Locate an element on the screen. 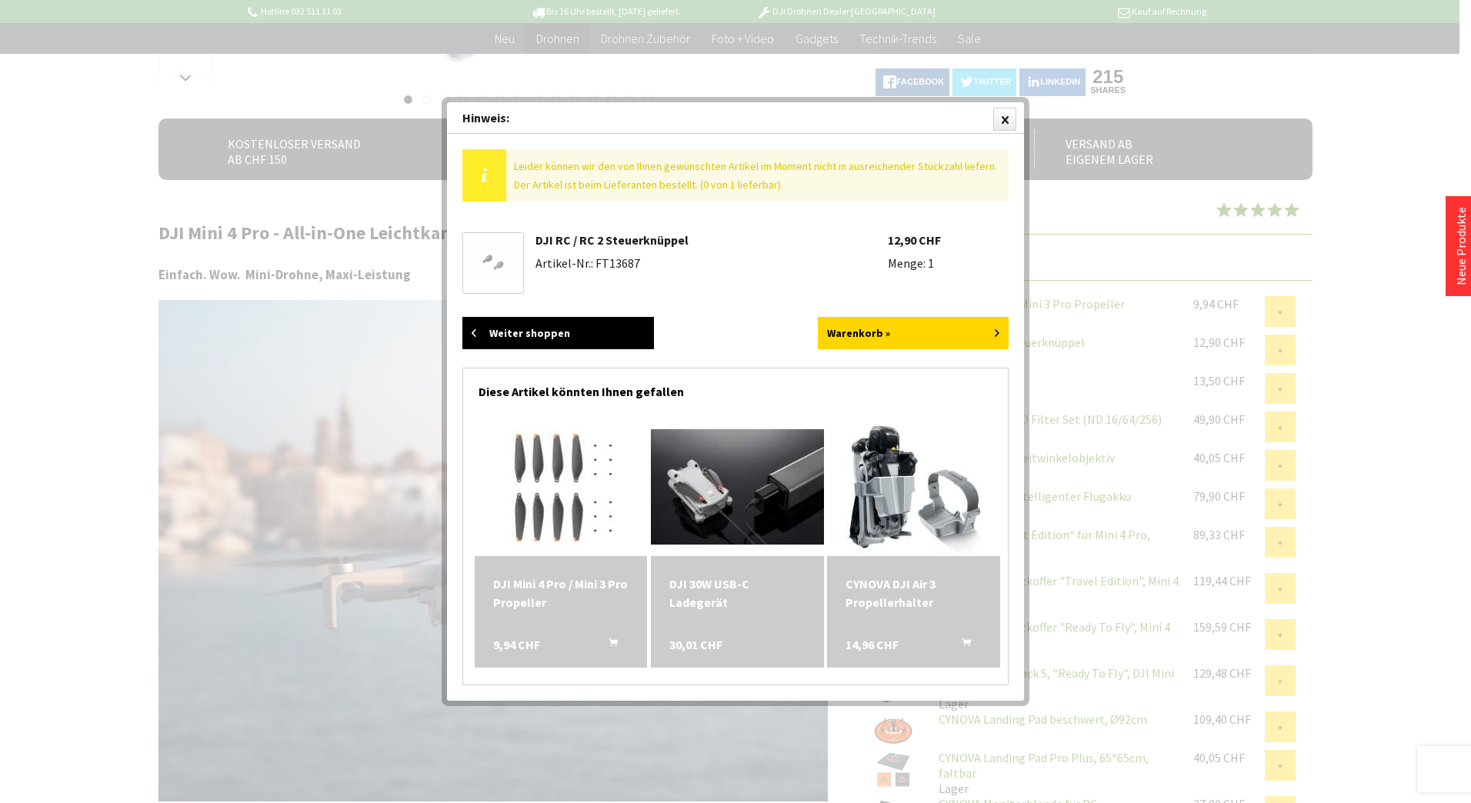 The height and width of the screenshot is (803, 1471). a: DJI 30W USB-C Ladegerät 30,01 CHF is located at coordinates (737, 593).